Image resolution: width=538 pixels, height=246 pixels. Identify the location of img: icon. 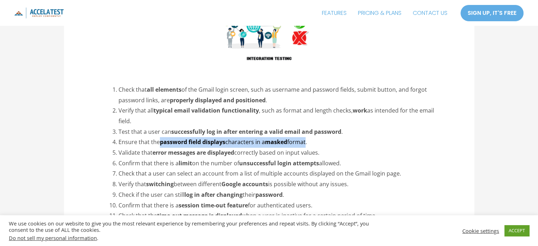
(39, 13).